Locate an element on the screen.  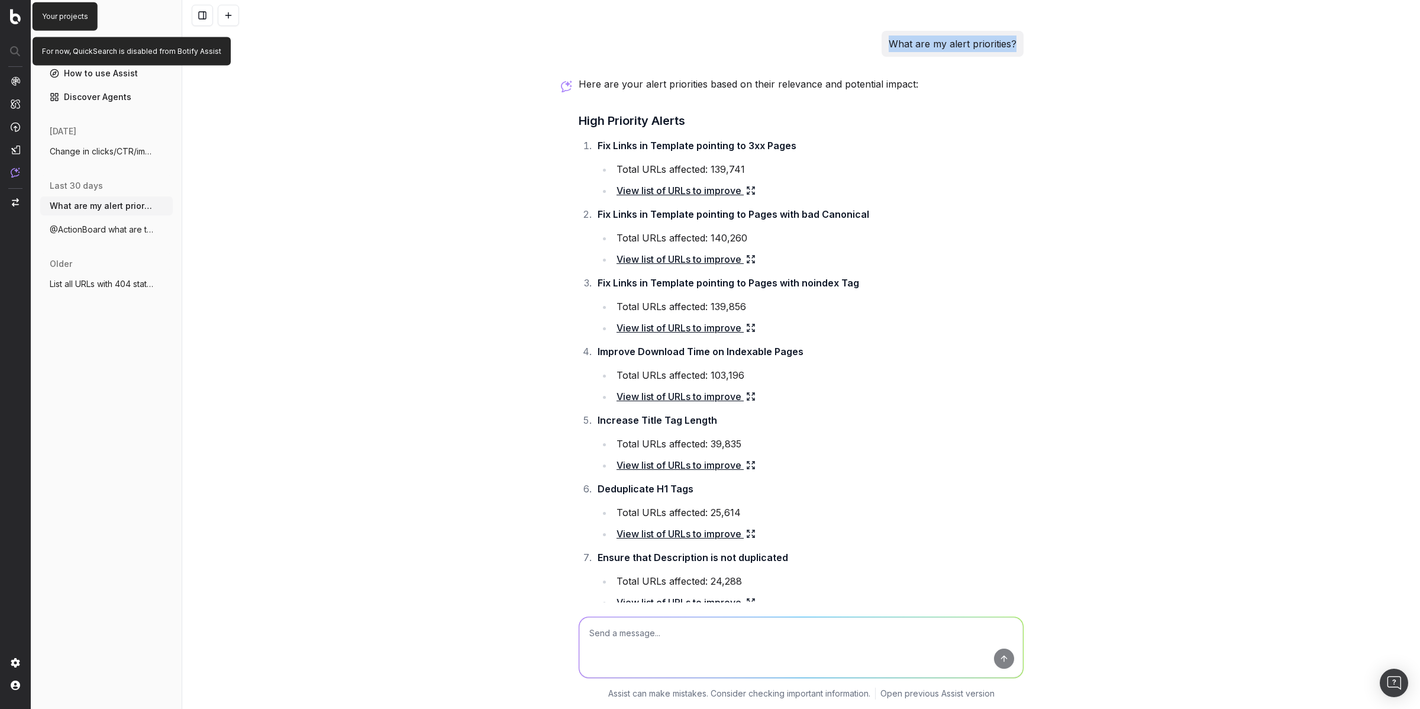
a: Discover Agents is located at coordinates (106, 97).